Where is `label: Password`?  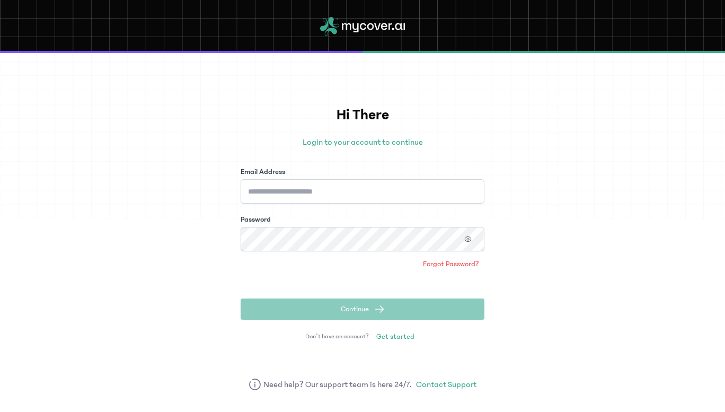
label: Password is located at coordinates (256, 220).